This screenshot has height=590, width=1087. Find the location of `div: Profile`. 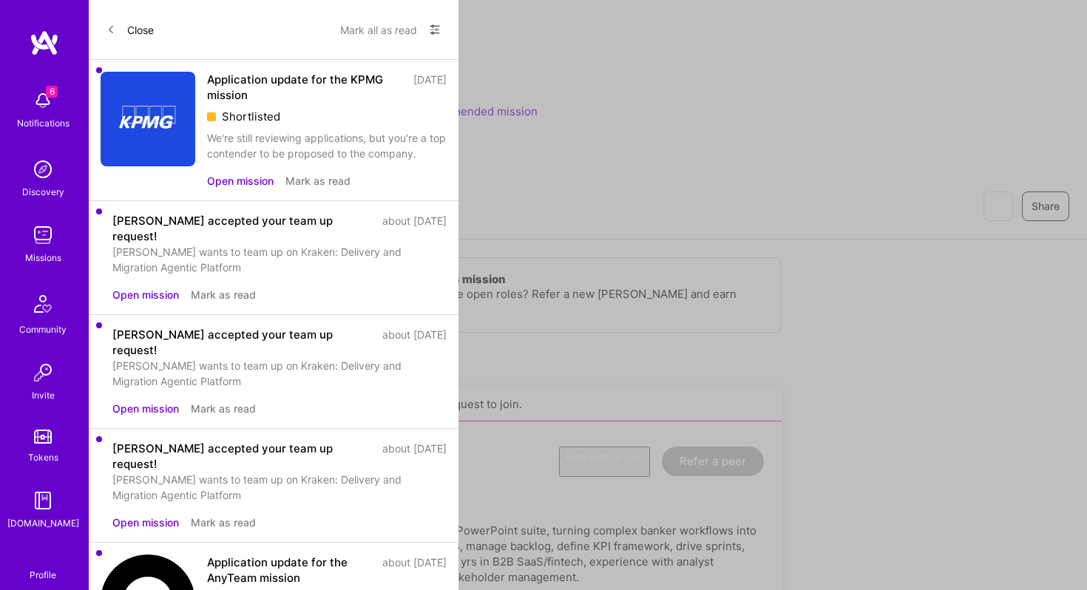

div: Profile is located at coordinates (43, 574).